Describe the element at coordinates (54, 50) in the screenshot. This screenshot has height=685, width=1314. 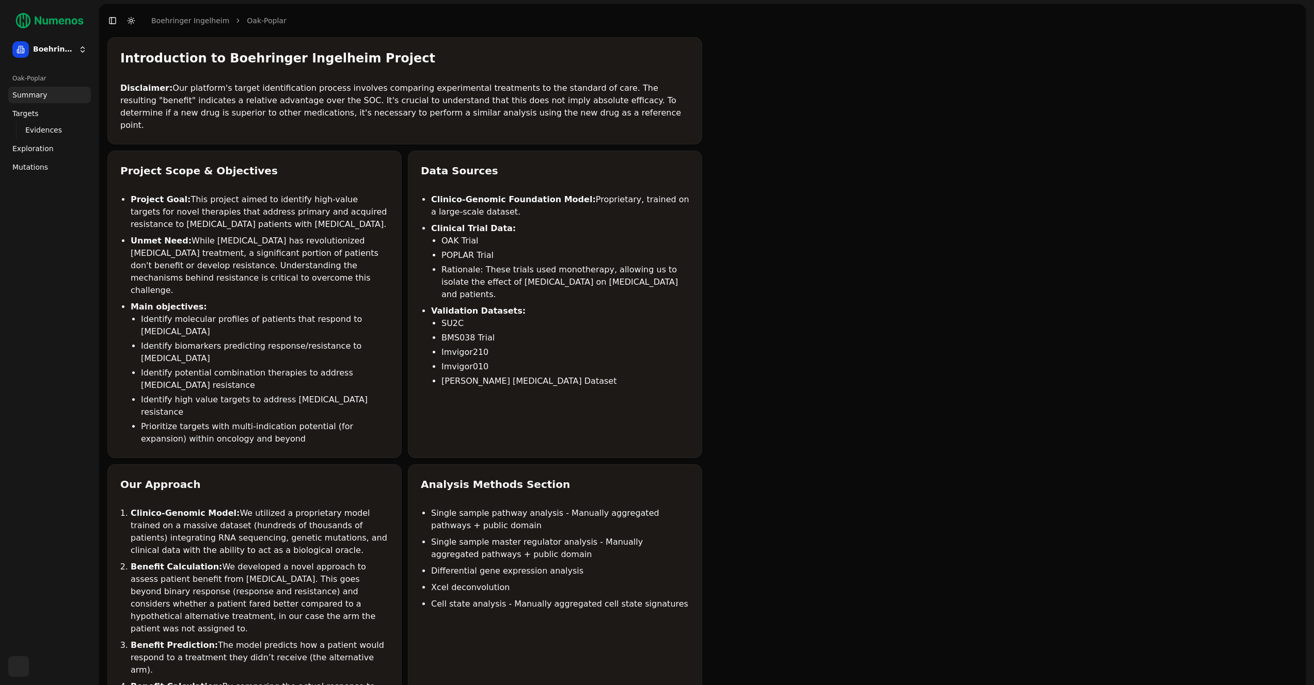
I see `span: Boehringer Ingelheim` at that location.